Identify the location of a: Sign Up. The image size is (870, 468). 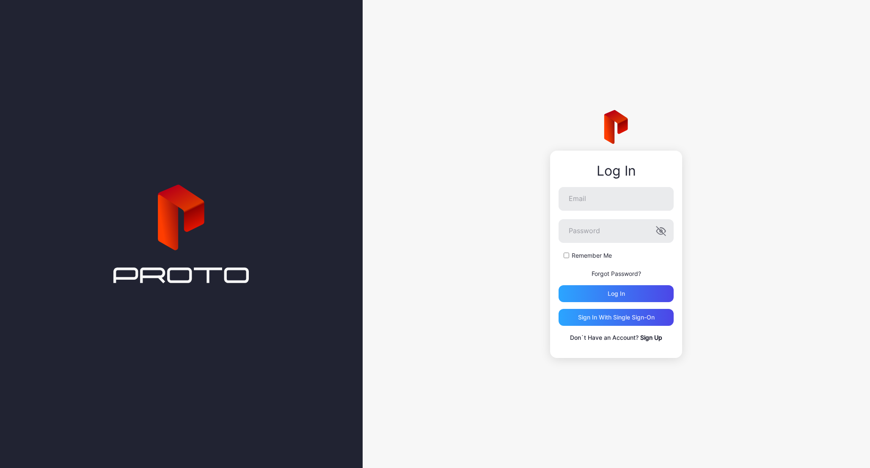
(651, 337).